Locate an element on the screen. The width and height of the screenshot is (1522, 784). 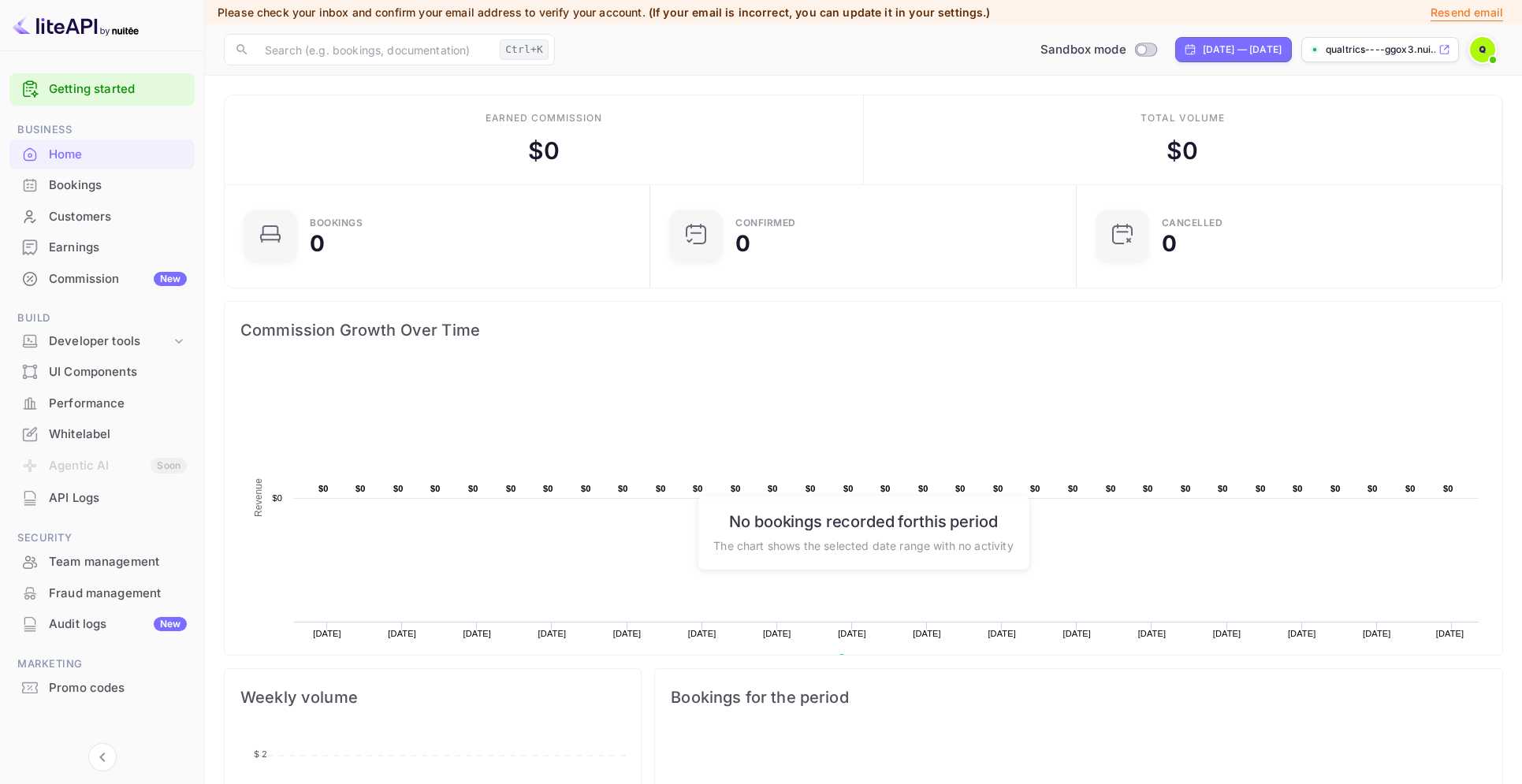
p: Resend email is located at coordinates (1467, 13).